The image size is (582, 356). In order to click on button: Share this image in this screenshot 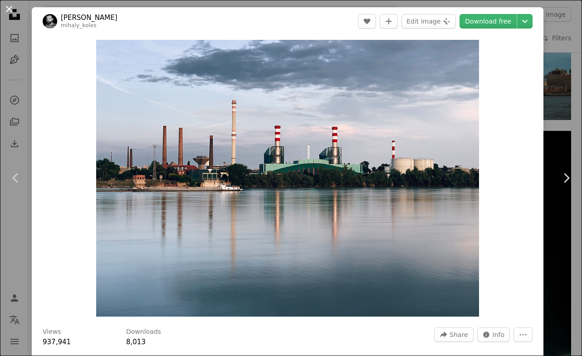, I will do `click(454, 335)`.